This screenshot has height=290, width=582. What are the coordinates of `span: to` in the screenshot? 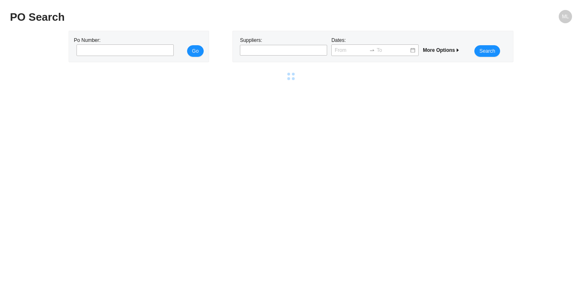 It's located at (372, 50).